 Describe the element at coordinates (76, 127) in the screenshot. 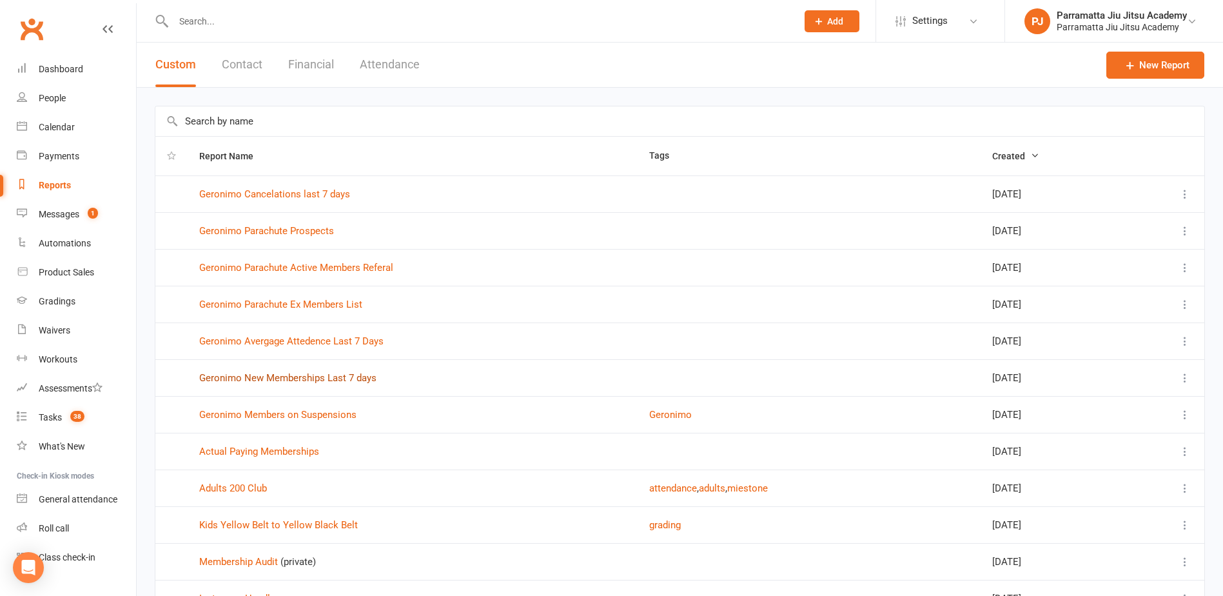

I see `a: Calendar` at that location.